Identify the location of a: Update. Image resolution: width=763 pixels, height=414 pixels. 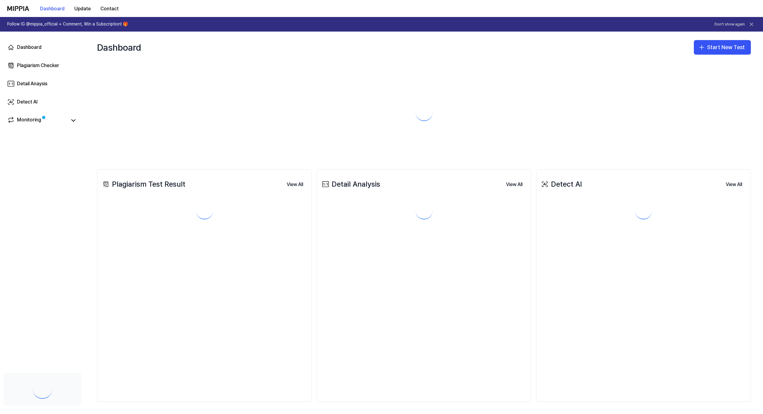
(82, 8).